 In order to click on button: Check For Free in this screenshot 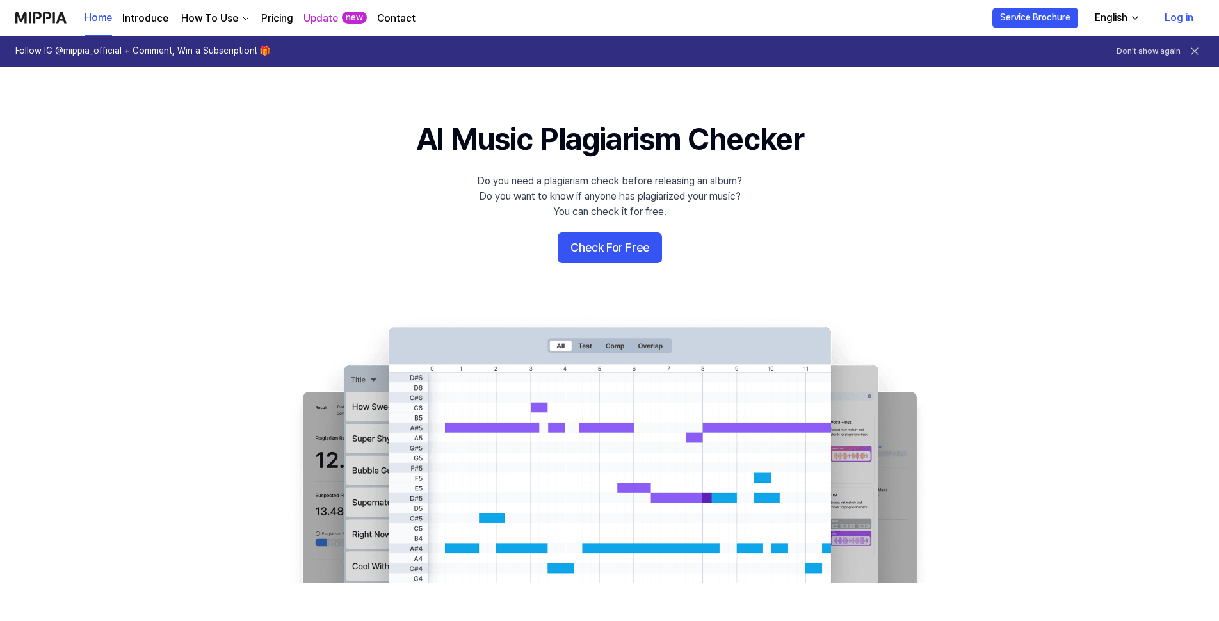, I will do `click(609, 248)`.